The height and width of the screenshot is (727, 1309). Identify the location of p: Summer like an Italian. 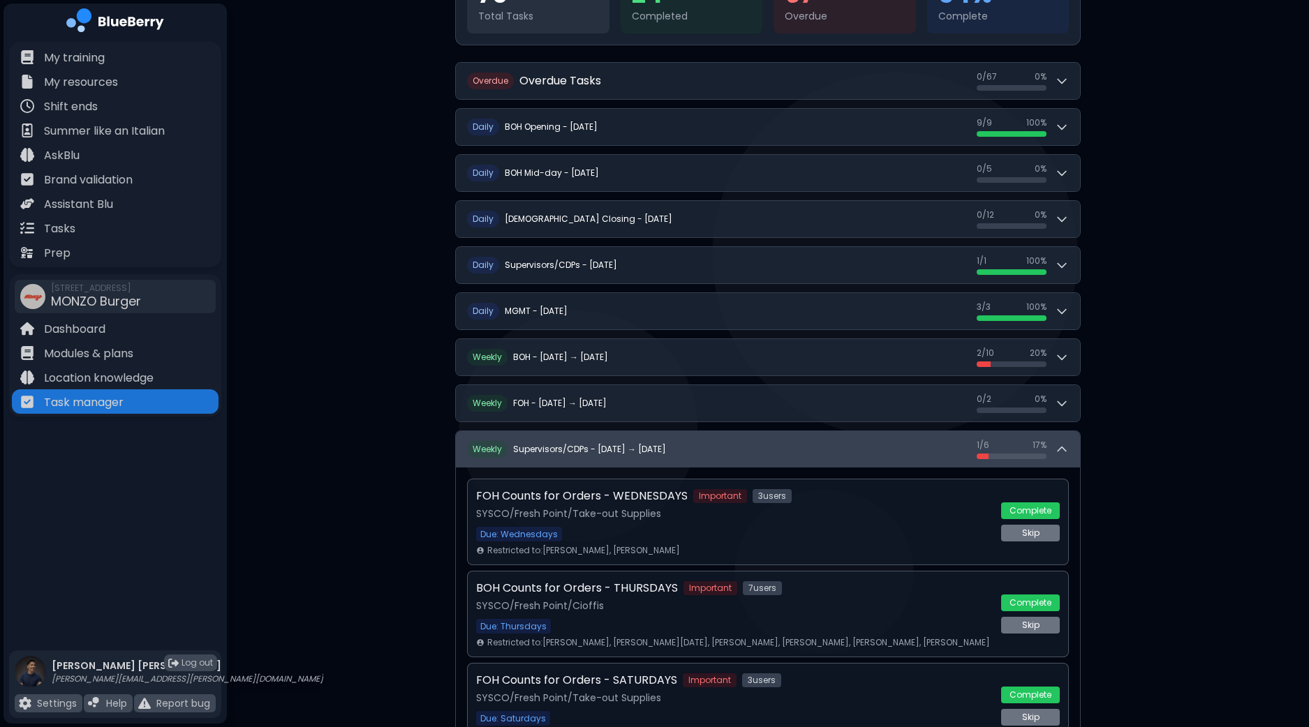
(104, 131).